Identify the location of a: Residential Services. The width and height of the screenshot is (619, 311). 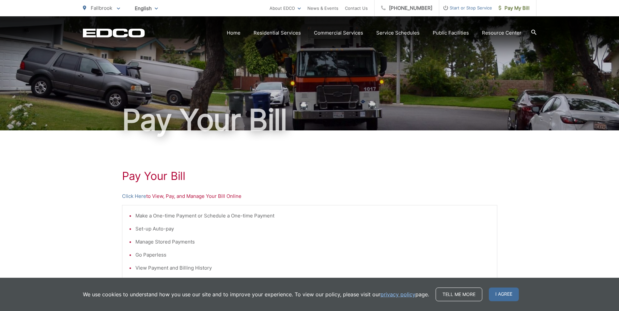
(277, 33).